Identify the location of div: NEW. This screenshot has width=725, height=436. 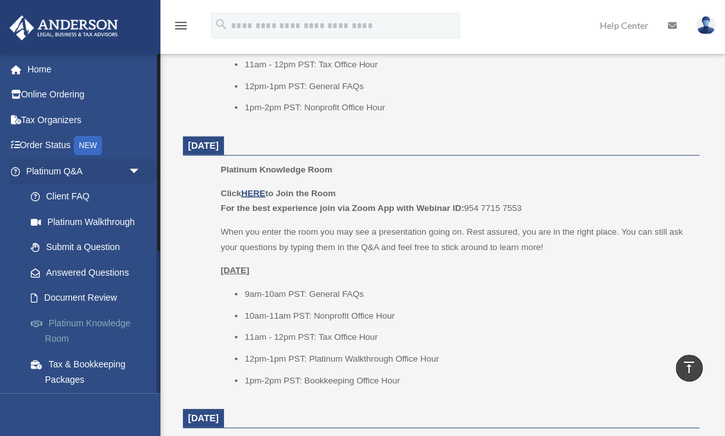
(88, 146).